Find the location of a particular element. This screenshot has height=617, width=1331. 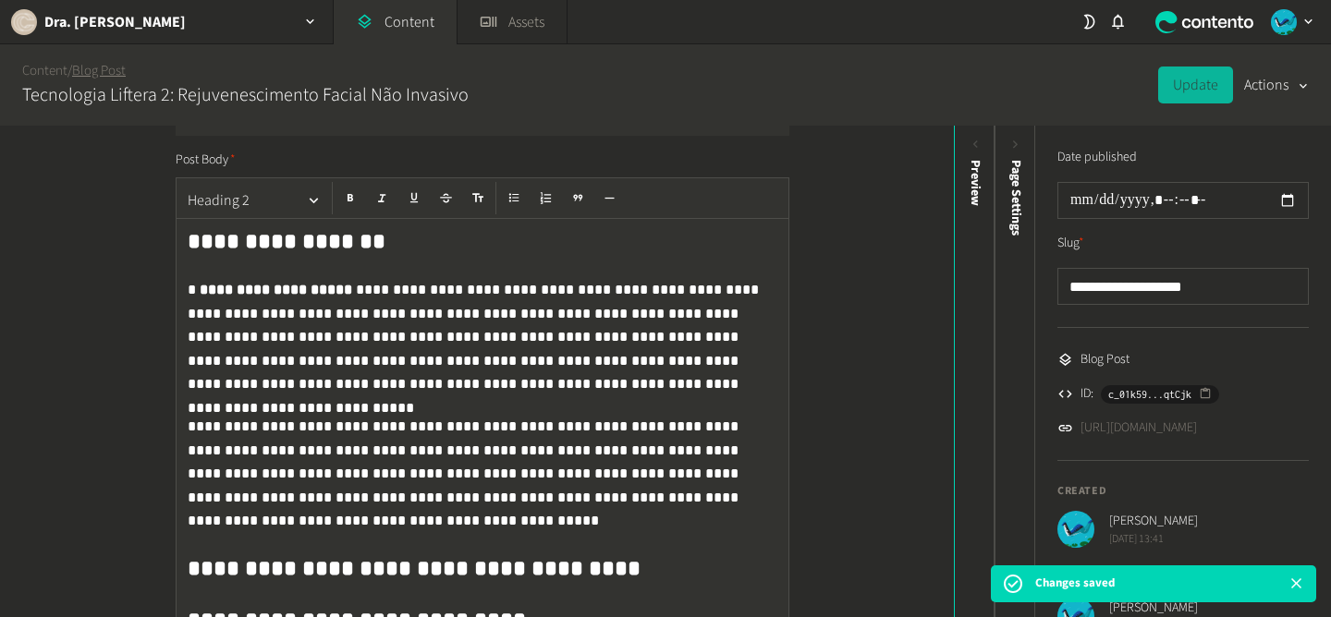

label: Date published is located at coordinates (1097, 157).